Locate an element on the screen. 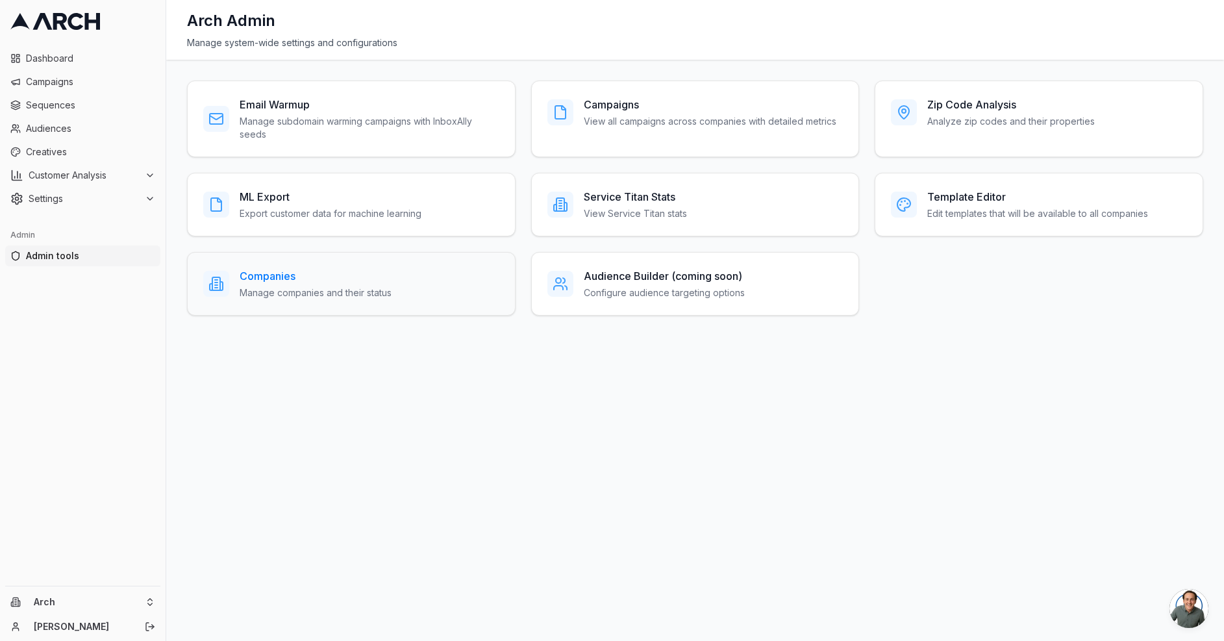  a: Audiences is located at coordinates (82, 129).